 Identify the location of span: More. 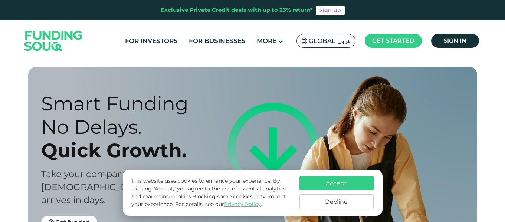
(266, 41).